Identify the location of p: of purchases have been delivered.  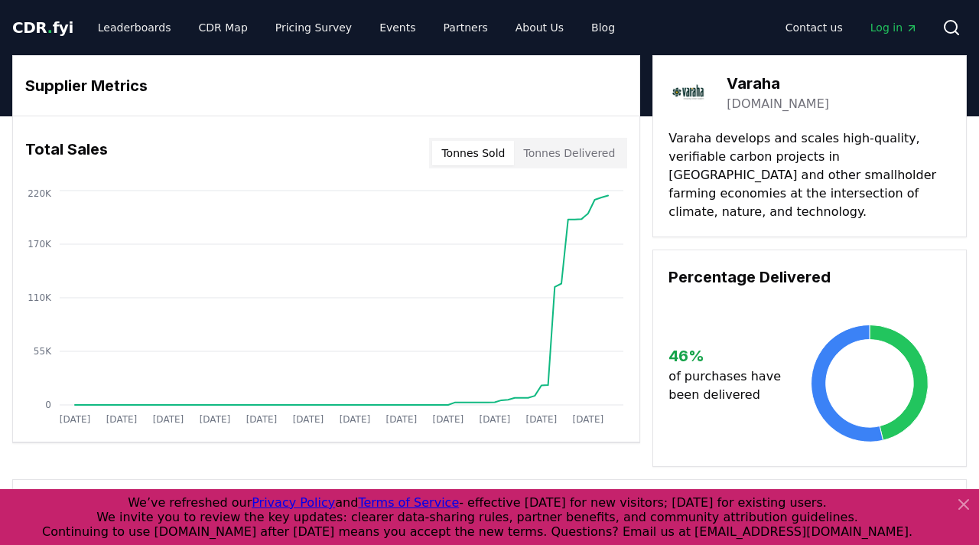
(728, 385).